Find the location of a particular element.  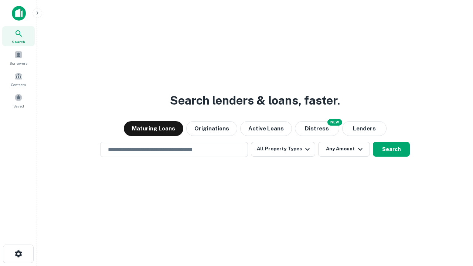

button: Maturing Loans is located at coordinates (153, 129).